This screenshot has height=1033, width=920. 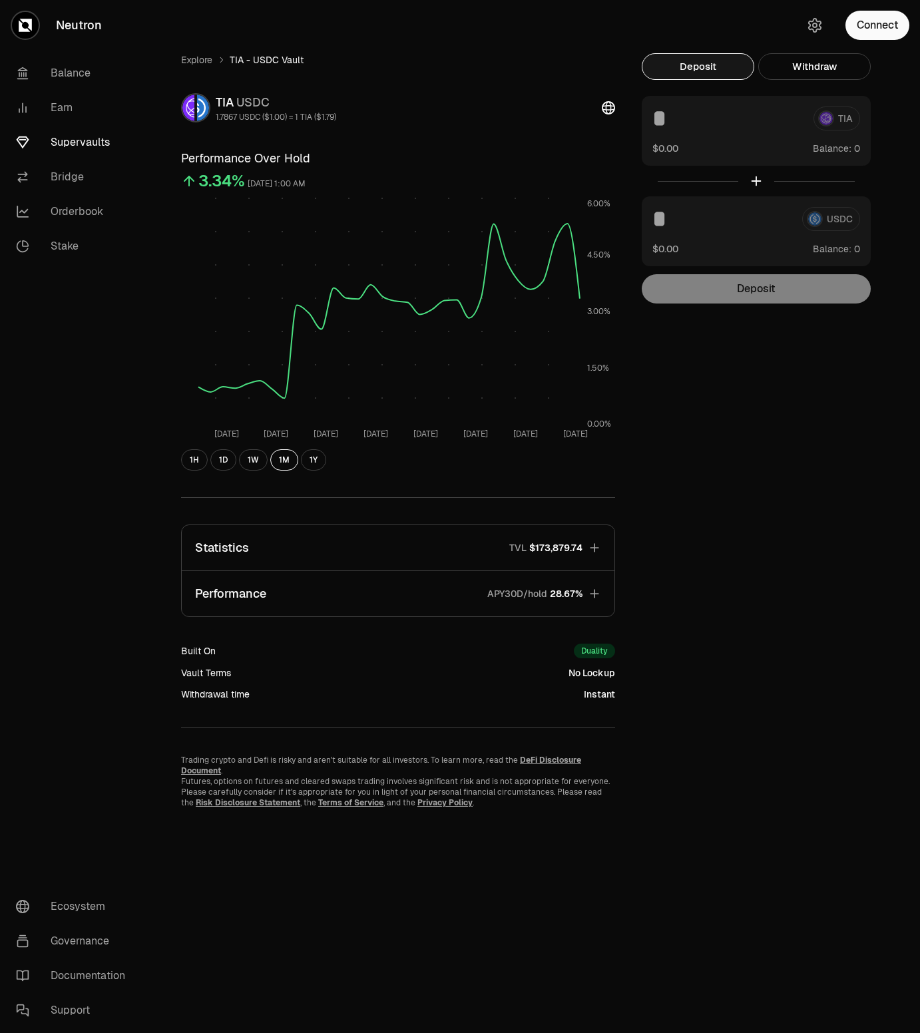 What do you see at coordinates (206, 673) in the screenshot?
I see `div: Vault Terms` at bounding box center [206, 673].